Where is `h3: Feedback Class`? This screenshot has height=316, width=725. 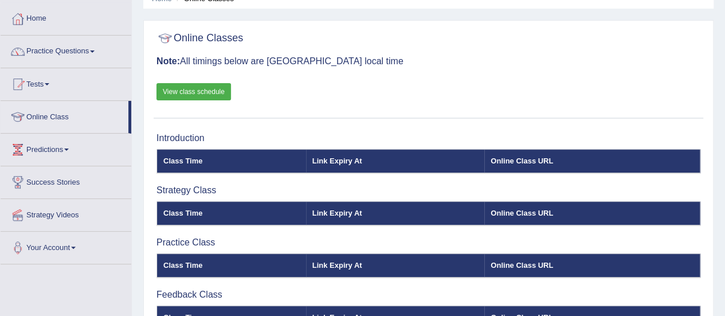
h3: Feedback Class is located at coordinates (428, 295).